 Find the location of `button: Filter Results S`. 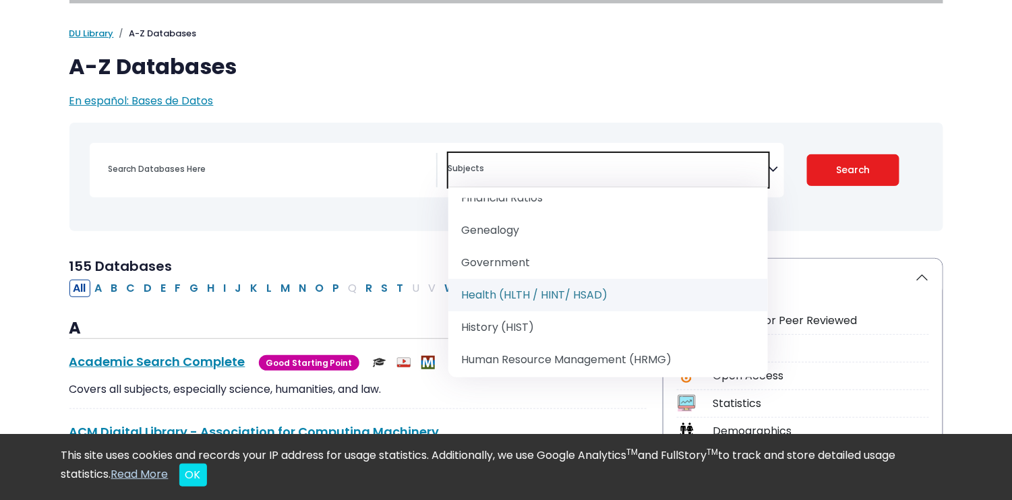

button: Filter Results S is located at coordinates (385, 289).